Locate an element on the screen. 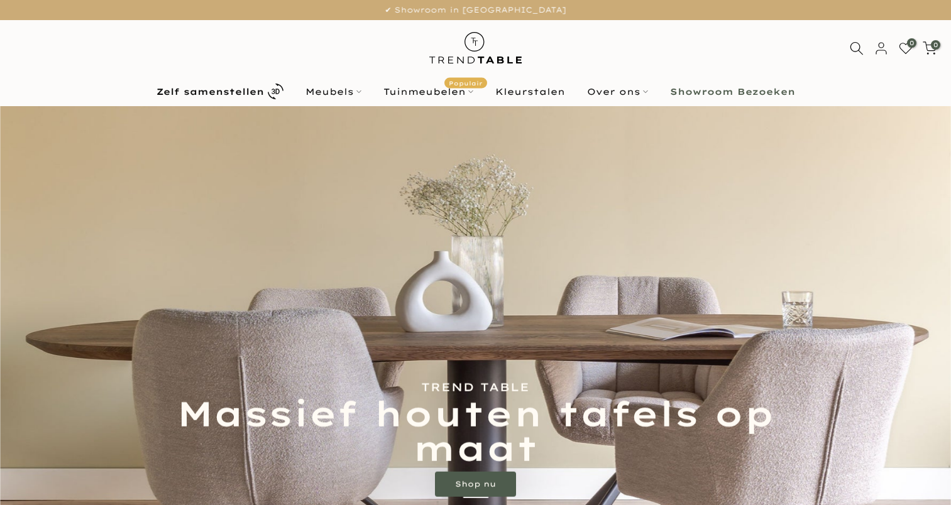  a: Shop nu is located at coordinates (475, 485).